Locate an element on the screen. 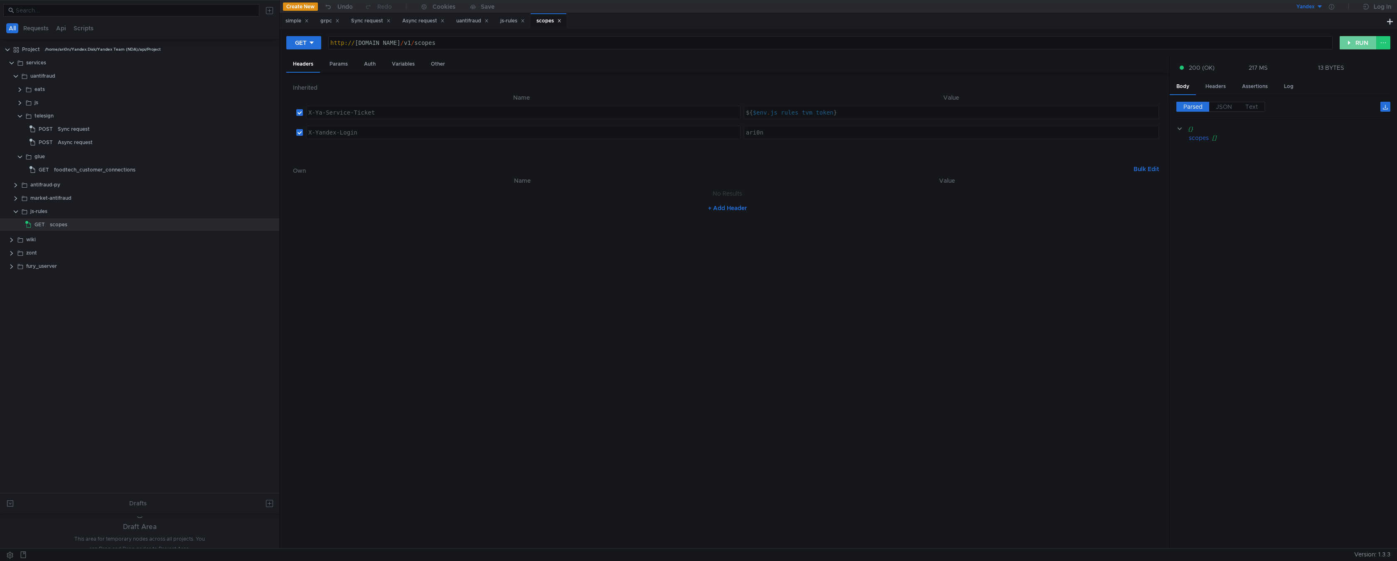  div: Body is located at coordinates (1182, 87).